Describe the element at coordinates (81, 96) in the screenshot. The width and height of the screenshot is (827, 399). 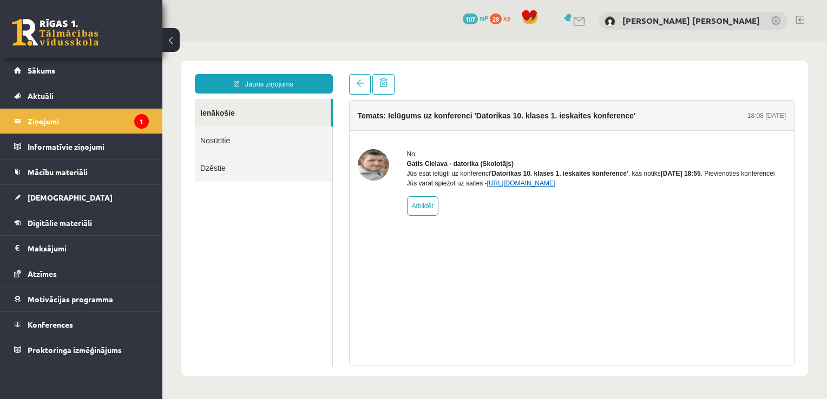
I see `a: Aktuāli` at that location.